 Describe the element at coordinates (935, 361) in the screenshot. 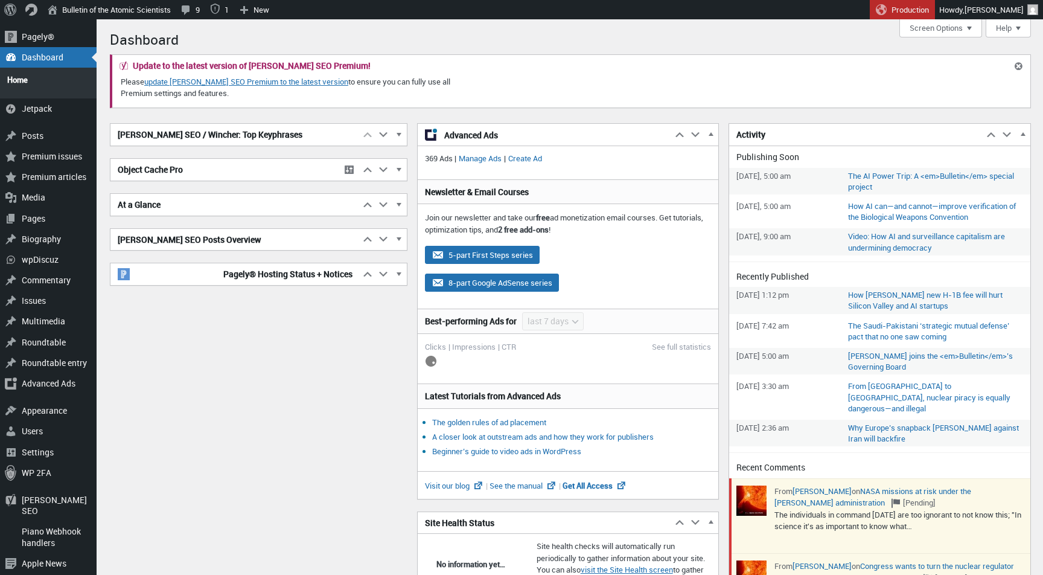

I see `a: Edit “Vesa Koivumaa joins the <em>Bulletin</em>’s Governing Board”` at that location.